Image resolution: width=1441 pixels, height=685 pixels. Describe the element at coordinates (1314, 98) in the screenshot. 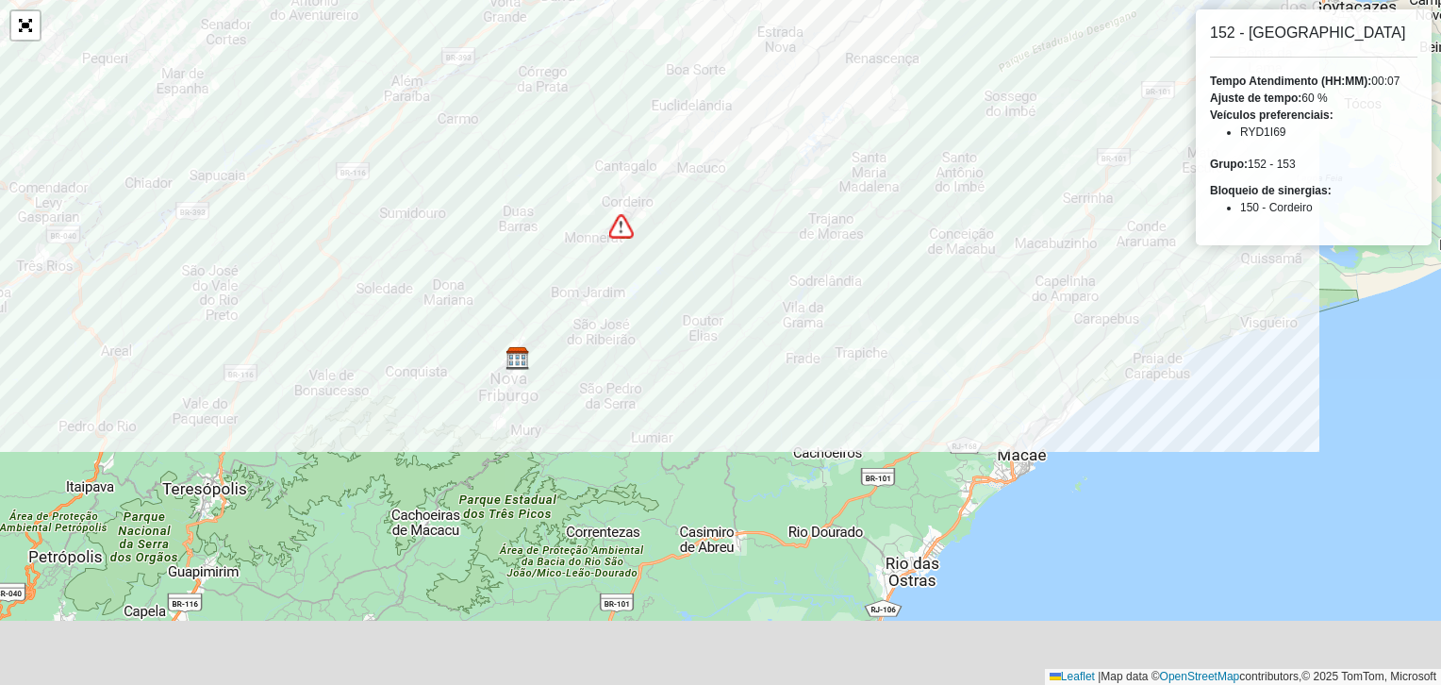

I see `div: 60 %` at that location.